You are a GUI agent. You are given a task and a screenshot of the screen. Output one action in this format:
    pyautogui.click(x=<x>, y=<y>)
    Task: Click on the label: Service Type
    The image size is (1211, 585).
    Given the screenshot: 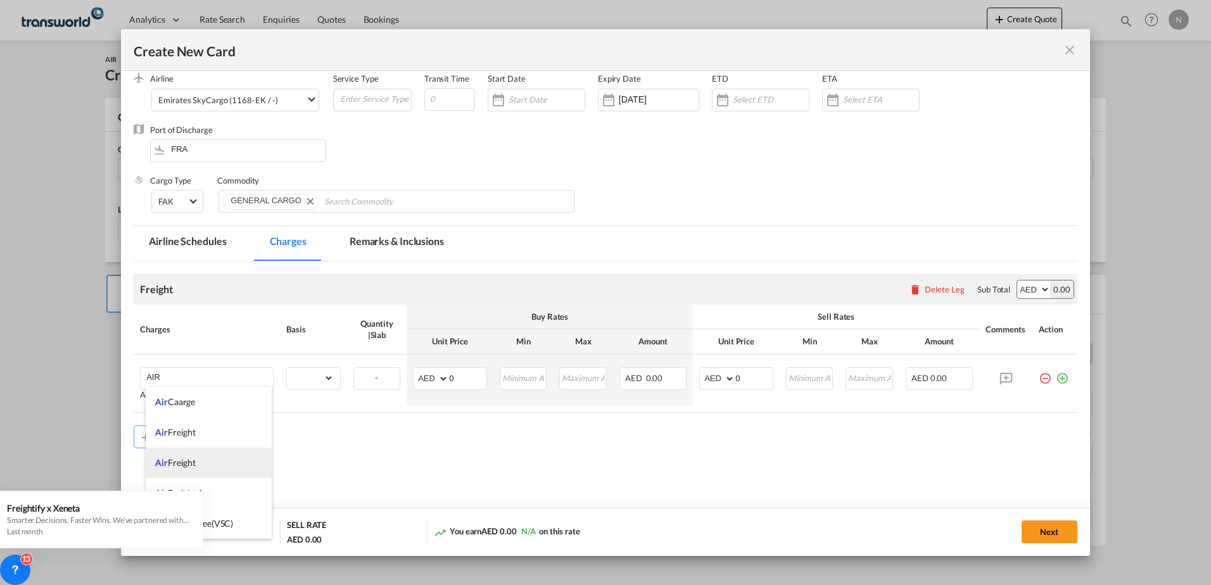 What is the action you would take?
    pyautogui.click(x=356, y=79)
    